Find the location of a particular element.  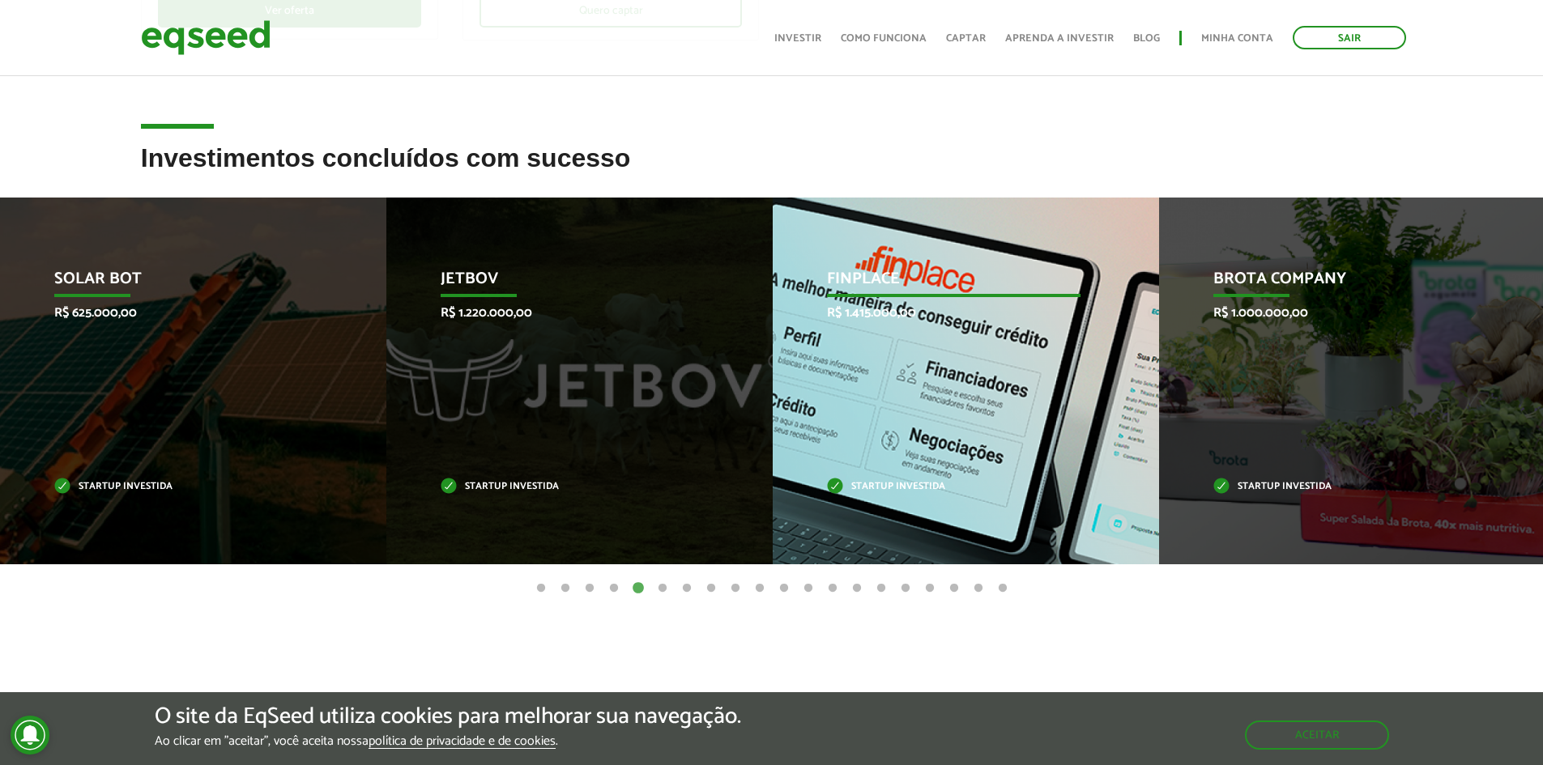

p: R$ 1.220.000,00 is located at coordinates (567, 313).